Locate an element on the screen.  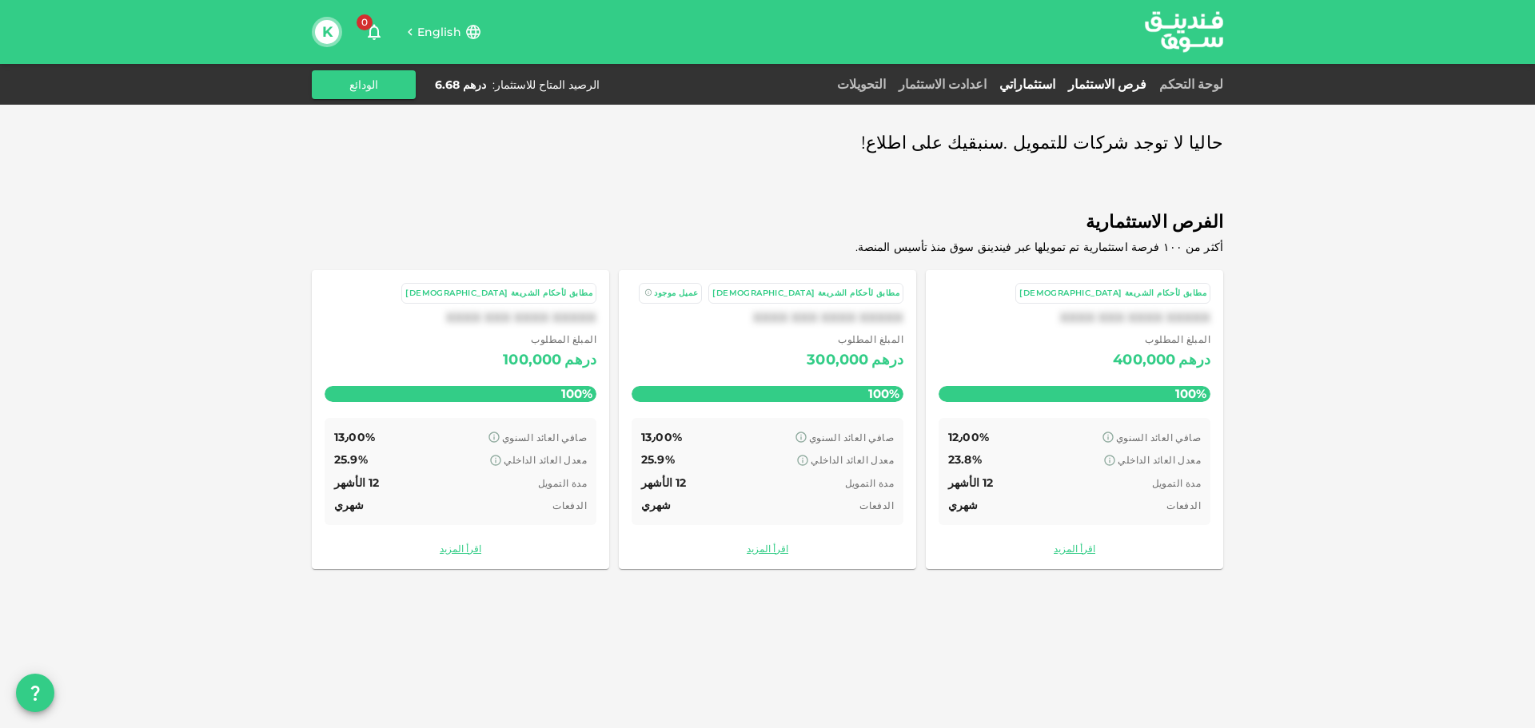
div: 100,000 is located at coordinates (531, 360).